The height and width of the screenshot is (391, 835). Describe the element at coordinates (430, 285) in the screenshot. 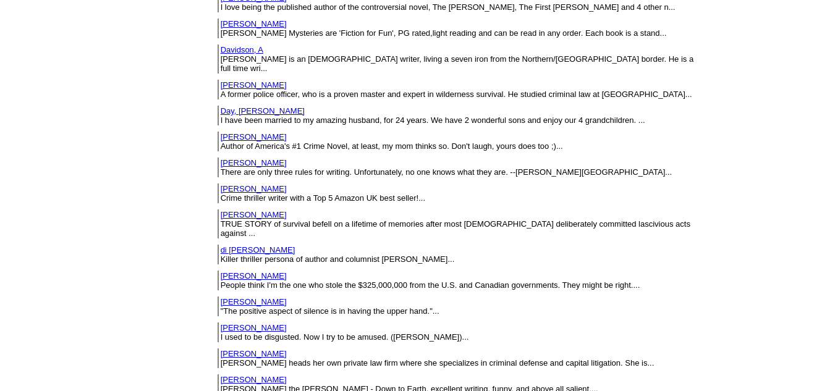

I see `font: People think I'm the one who stole the $325,000,000 from the U.S. and Canadian governments. They ...` at that location.